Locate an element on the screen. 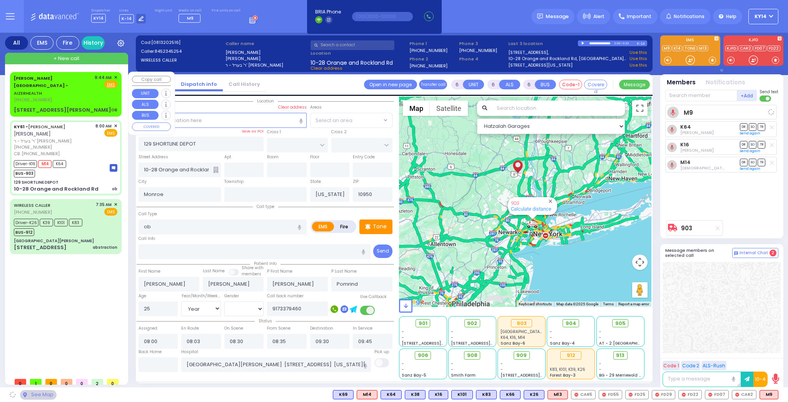  button: ALS-Rush is located at coordinates (714, 365).